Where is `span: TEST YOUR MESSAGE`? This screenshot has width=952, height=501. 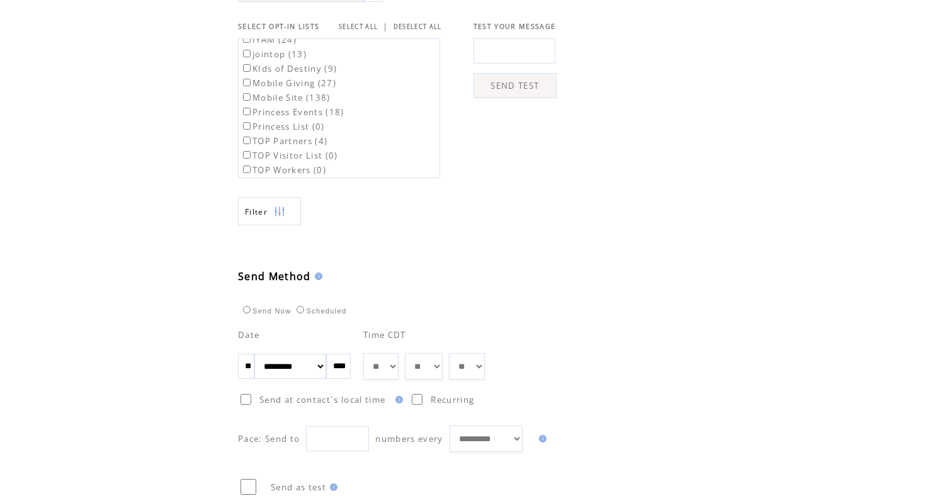 span: TEST YOUR MESSAGE is located at coordinates (515, 26).